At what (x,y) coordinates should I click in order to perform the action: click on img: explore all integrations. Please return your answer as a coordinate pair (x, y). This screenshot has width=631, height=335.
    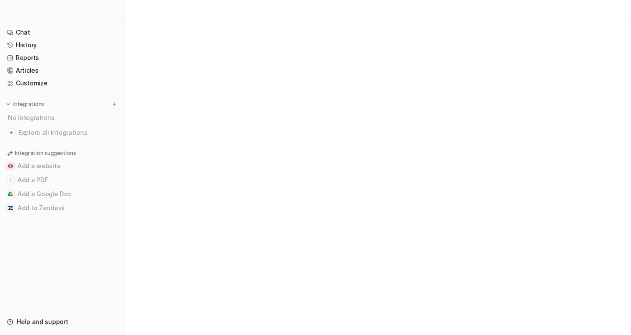
    Looking at the image, I should click on (11, 133).